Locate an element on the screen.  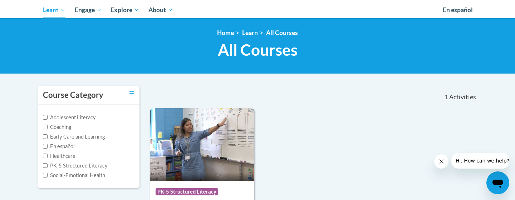
label: Adolescent Literacy is located at coordinates (69, 118).